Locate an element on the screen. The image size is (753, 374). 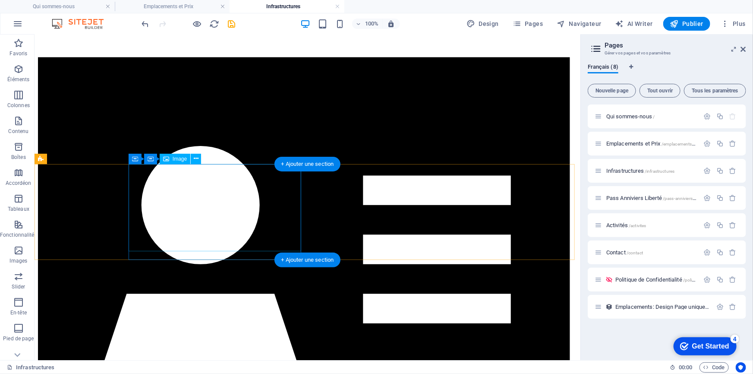
button: Nouvelle page is located at coordinates (612, 91).